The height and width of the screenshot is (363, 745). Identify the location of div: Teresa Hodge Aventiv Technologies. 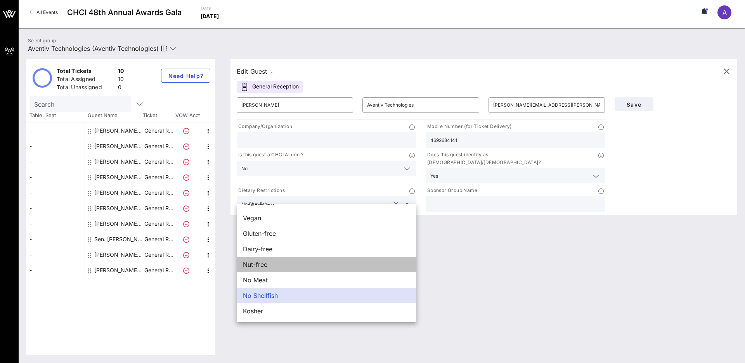
(119, 271).